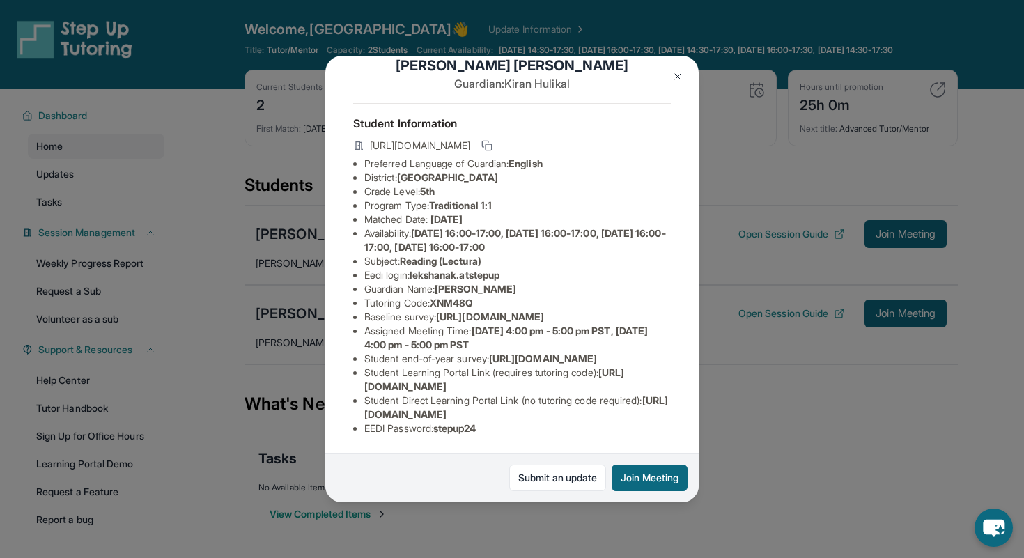  I want to click on li: Student end-of-year survey :, so click(517, 359).